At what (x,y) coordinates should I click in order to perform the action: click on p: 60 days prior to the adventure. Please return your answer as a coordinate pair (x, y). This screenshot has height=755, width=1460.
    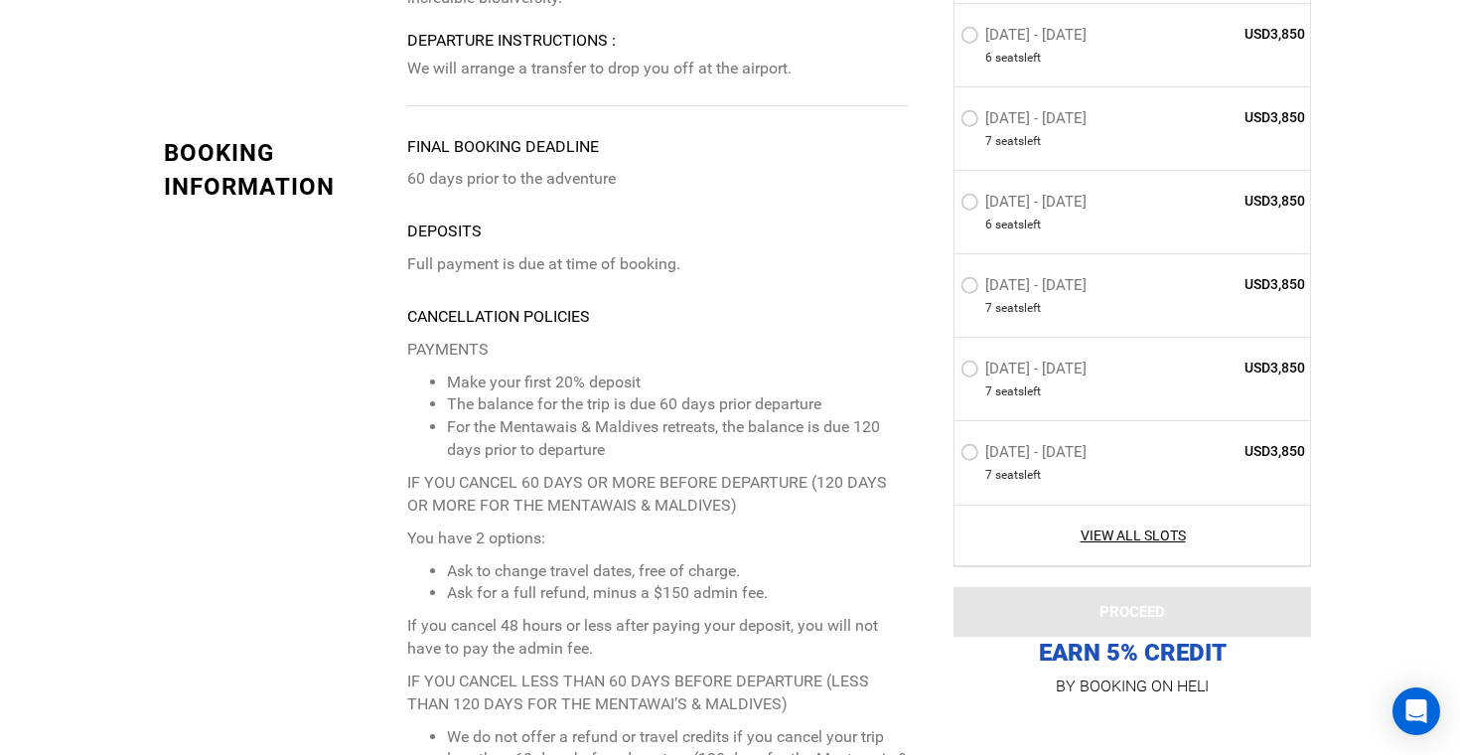
    Looking at the image, I should click on (658, 179).